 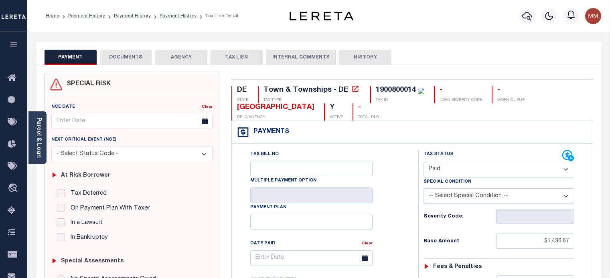 What do you see at coordinates (38, 138) in the screenshot?
I see `a: Parcel & Loan` at bounding box center [38, 138].